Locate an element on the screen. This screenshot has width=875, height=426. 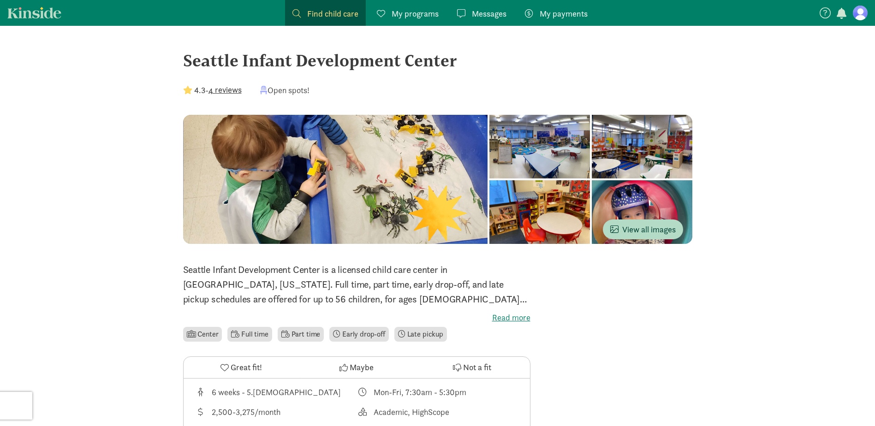
span: Messages is located at coordinates (489, 13).